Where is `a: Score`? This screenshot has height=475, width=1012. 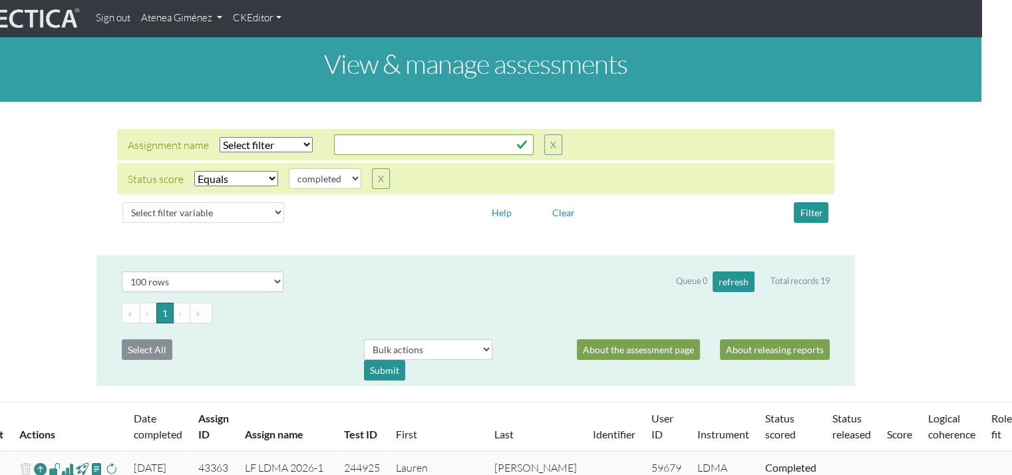 a: Score is located at coordinates (900, 434).